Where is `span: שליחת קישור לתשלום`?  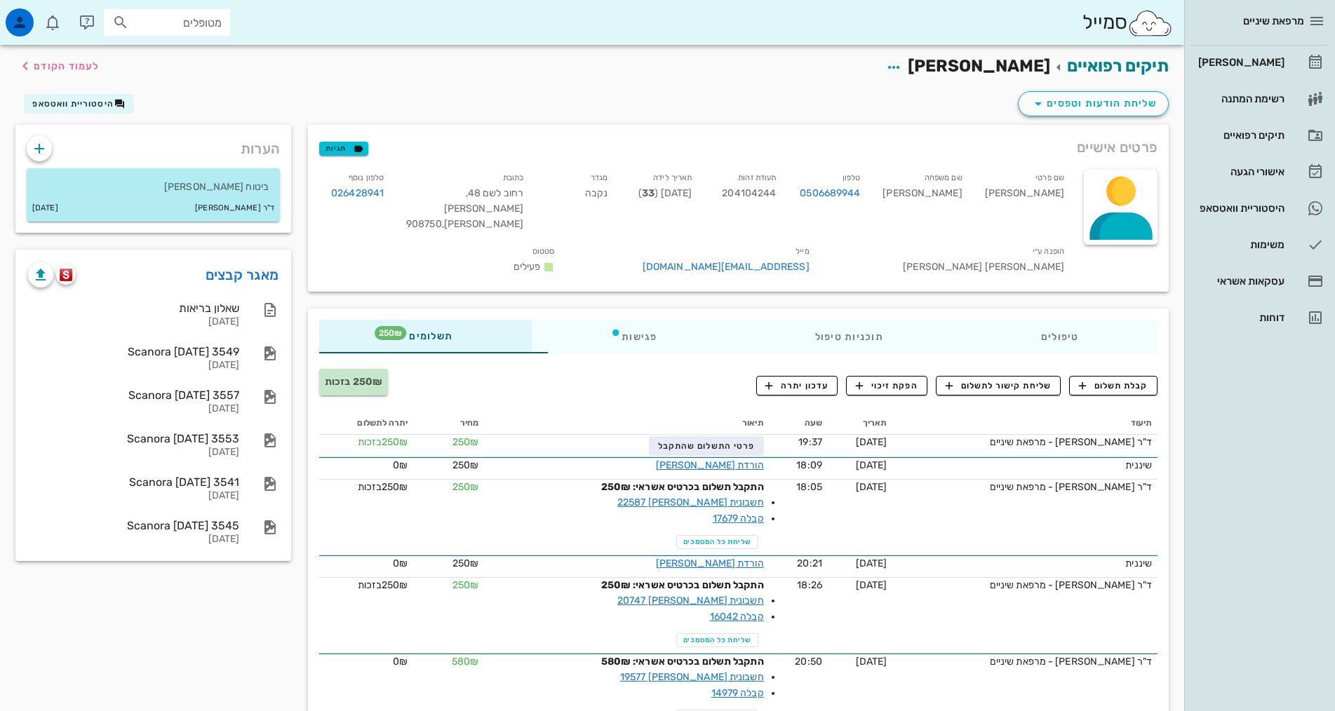
span: שליחת קישור לתשלום is located at coordinates (998, 386).